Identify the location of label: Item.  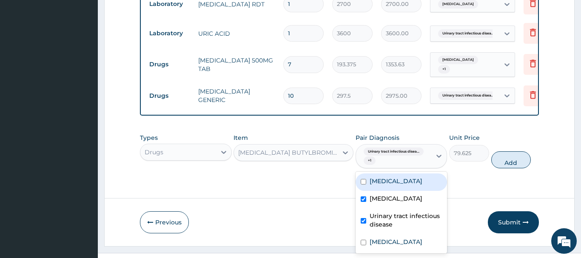
(241, 138).